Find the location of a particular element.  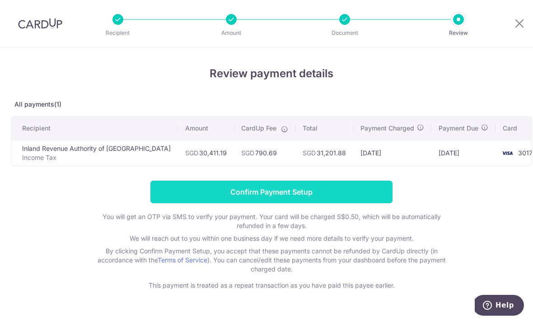

span: Payment Charged is located at coordinates (387, 128).